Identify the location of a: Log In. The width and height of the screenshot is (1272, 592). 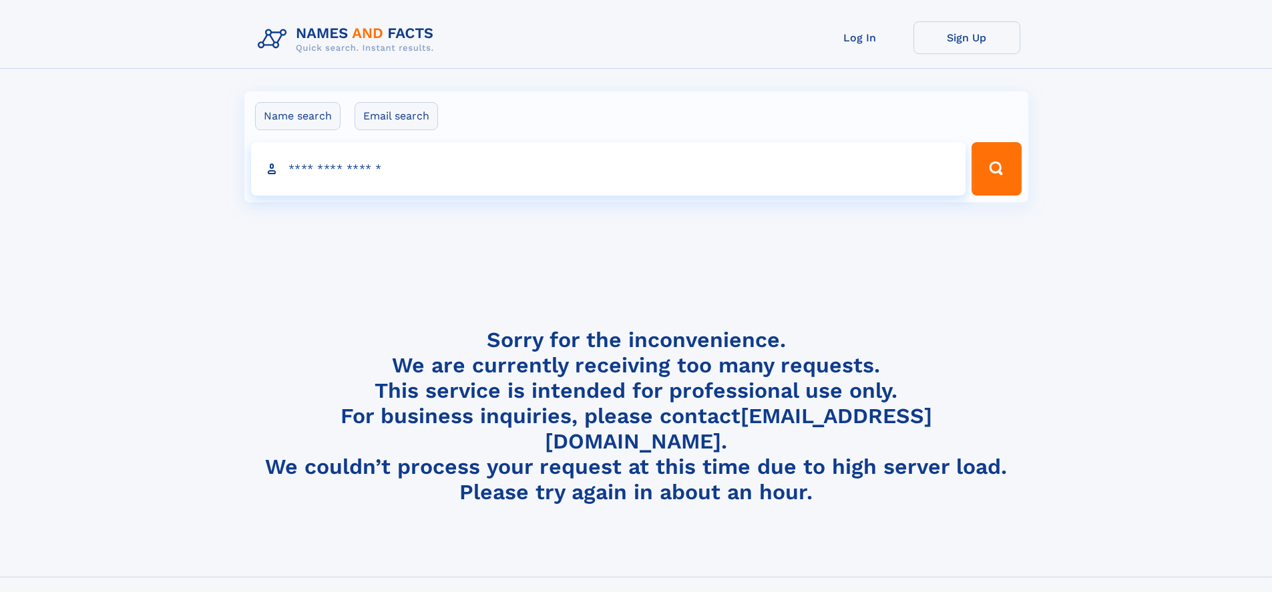
(860, 37).